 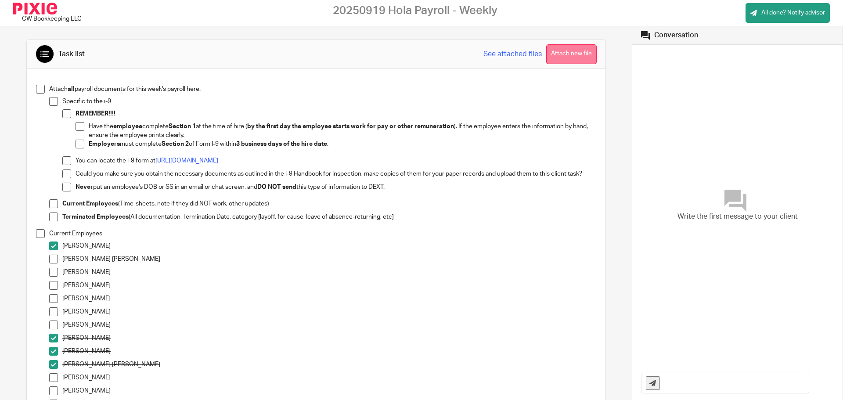 What do you see at coordinates (95, 217) in the screenshot?
I see `strong: Terminated Employees` at bounding box center [95, 217].